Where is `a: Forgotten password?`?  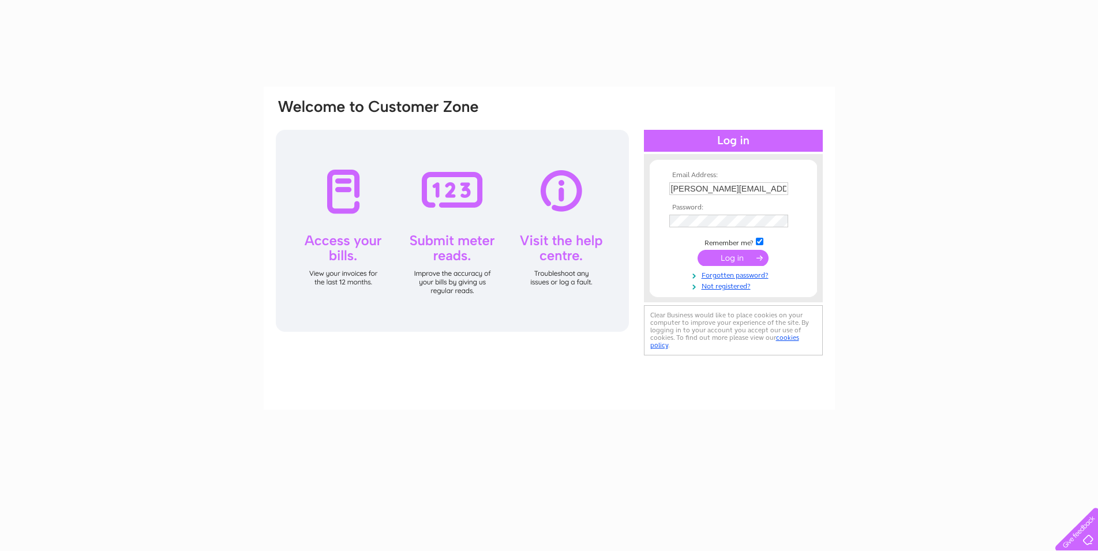 a: Forgotten password? is located at coordinates (735, 274).